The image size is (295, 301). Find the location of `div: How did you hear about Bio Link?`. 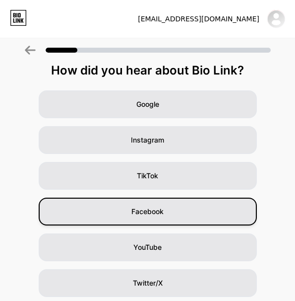

div: How did you hear about Bio Link? is located at coordinates (147, 70).